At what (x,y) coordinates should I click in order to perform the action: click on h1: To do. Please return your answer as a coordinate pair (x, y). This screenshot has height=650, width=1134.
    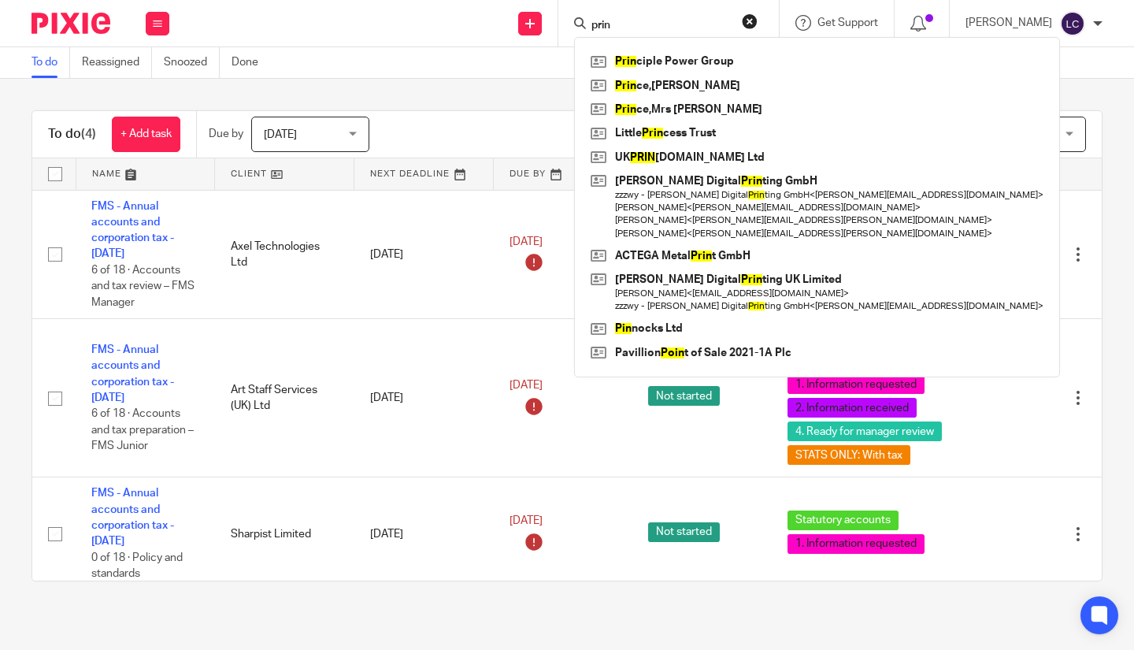
    Looking at the image, I should click on (72, 134).